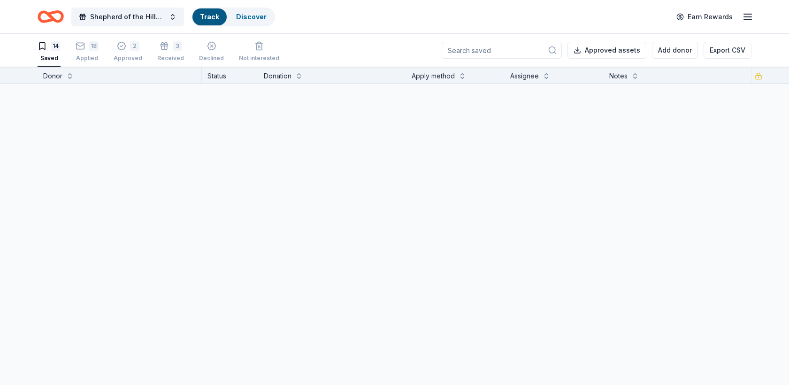 The height and width of the screenshot is (385, 789). I want to click on div: Declined, so click(211, 58).